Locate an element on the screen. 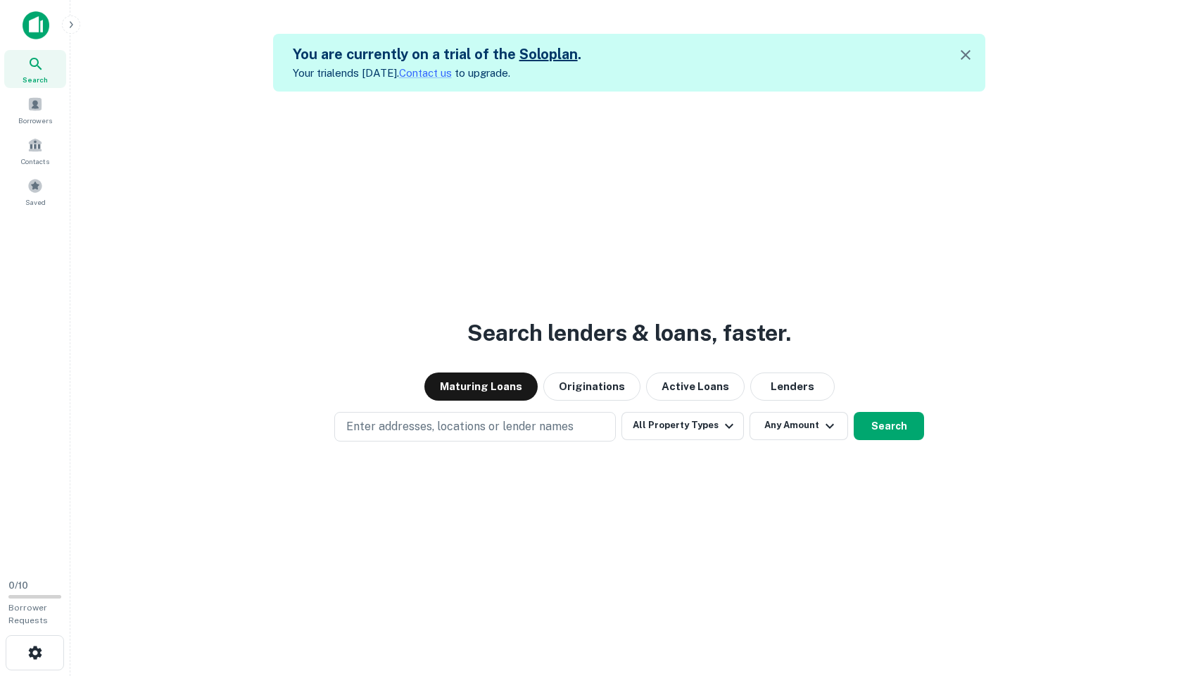 The height and width of the screenshot is (676, 1188). a: Search is located at coordinates (35, 69).